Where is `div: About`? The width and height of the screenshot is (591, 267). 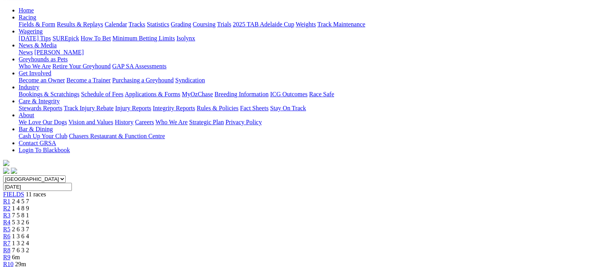 div: About is located at coordinates (303, 122).